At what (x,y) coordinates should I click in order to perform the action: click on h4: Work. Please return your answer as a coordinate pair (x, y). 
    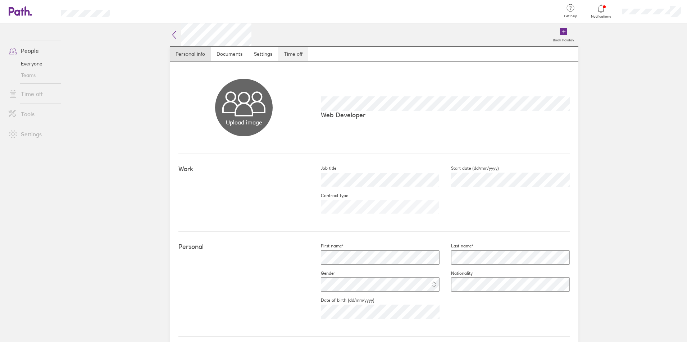
    Looking at the image, I should click on (244, 169).